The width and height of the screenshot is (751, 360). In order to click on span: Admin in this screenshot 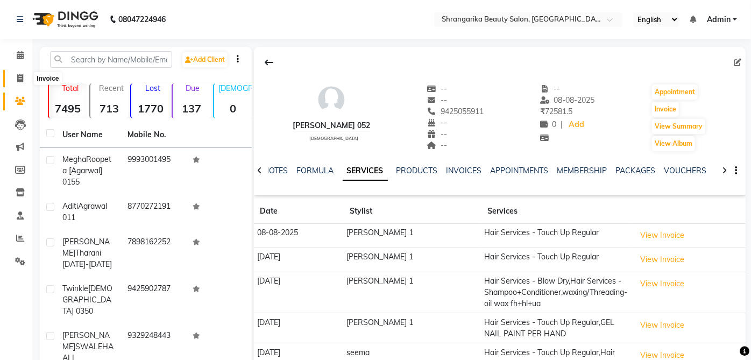, I will do `click(718, 19)`.